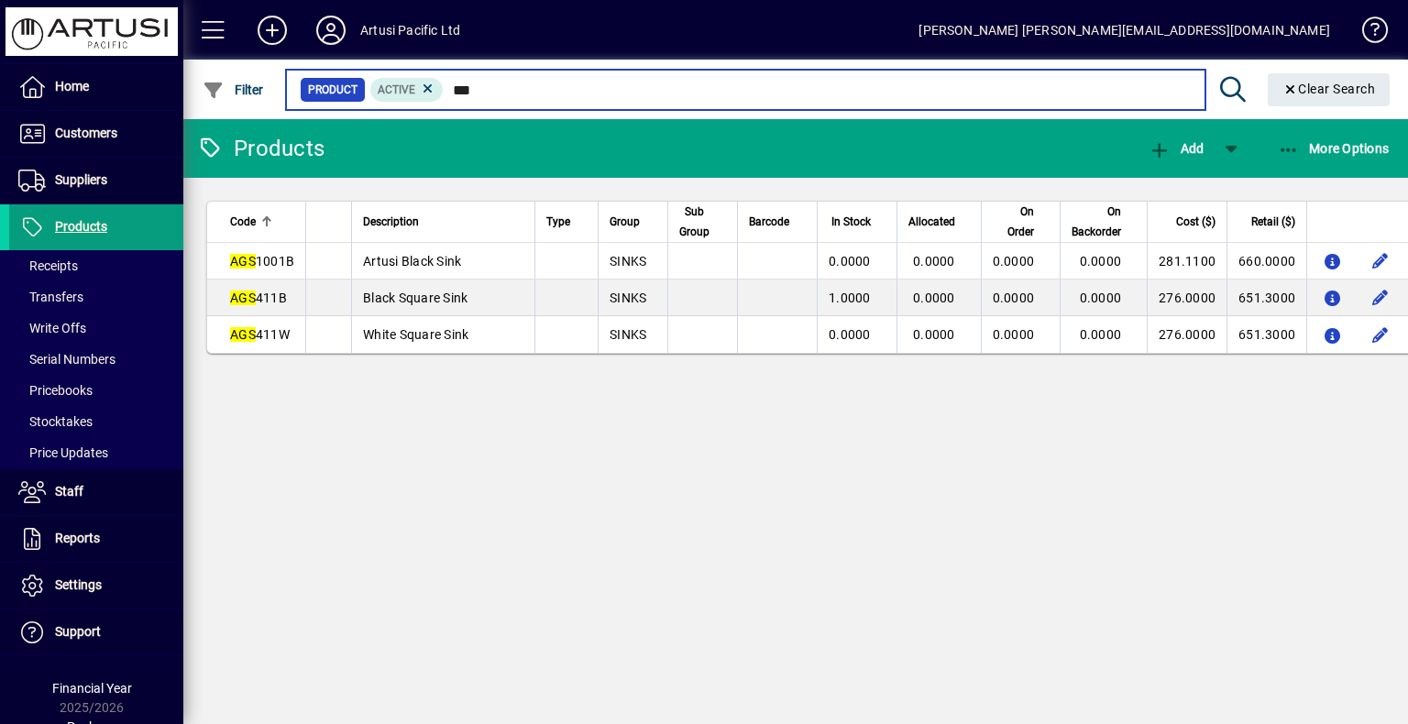  What do you see at coordinates (1367, 33) in the screenshot?
I see `a: Knowledge Base` at bounding box center [1367, 33].